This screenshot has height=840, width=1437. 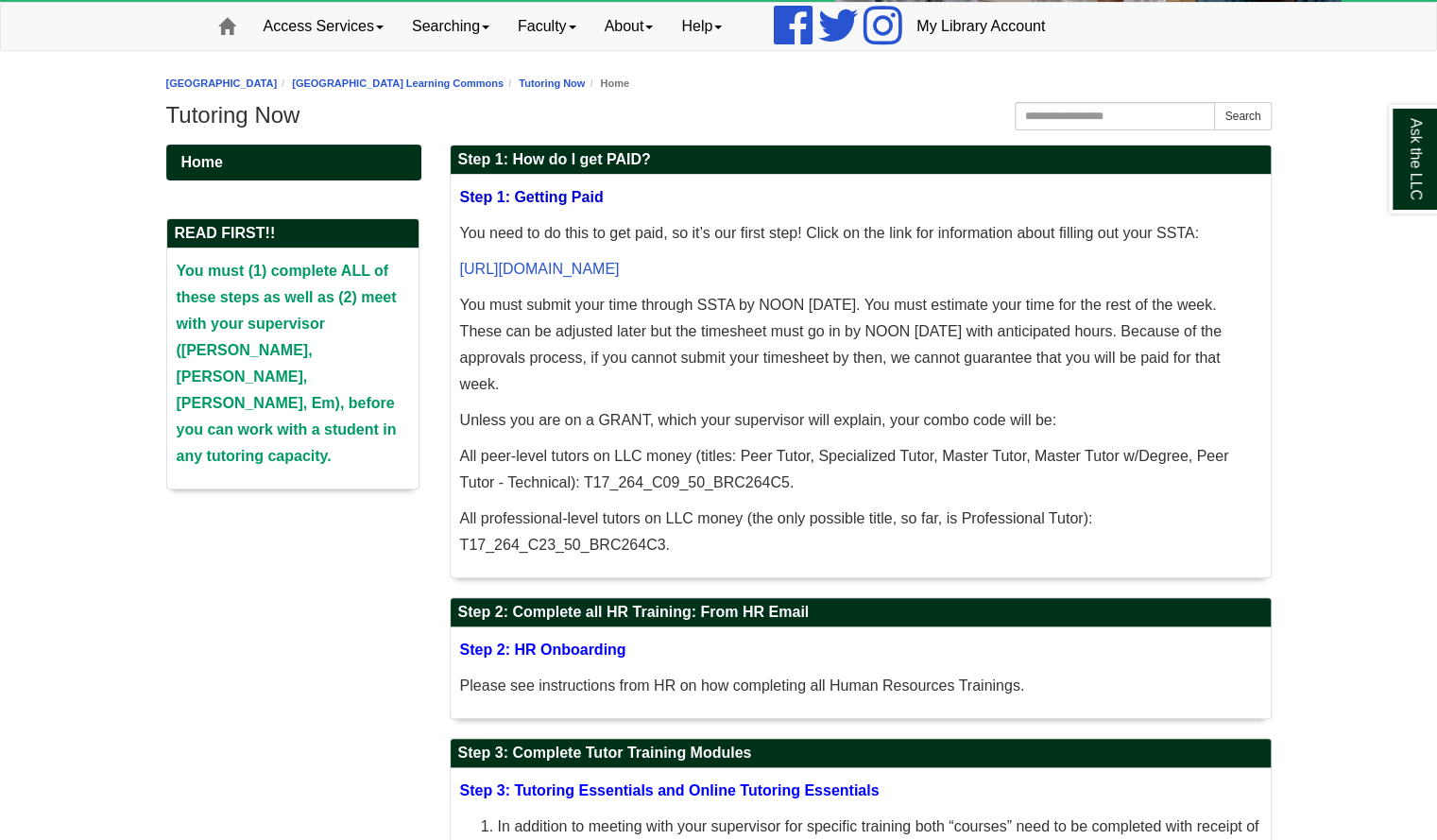 What do you see at coordinates (451, 26) in the screenshot?
I see `a: Searching` at bounding box center [451, 26].